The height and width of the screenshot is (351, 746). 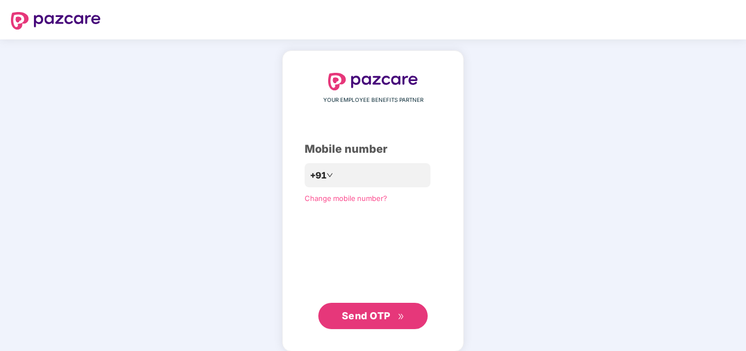 I want to click on span: Change mobile number?, so click(x=346, y=198).